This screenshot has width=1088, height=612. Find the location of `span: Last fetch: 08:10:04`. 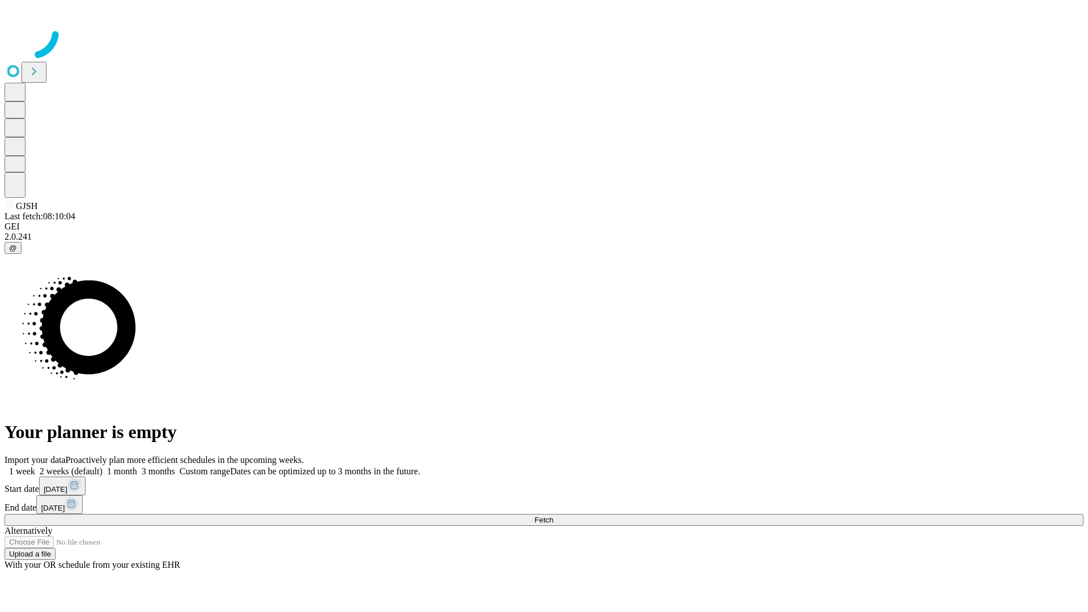

span: Last fetch: 08:10:04 is located at coordinates (40, 216).